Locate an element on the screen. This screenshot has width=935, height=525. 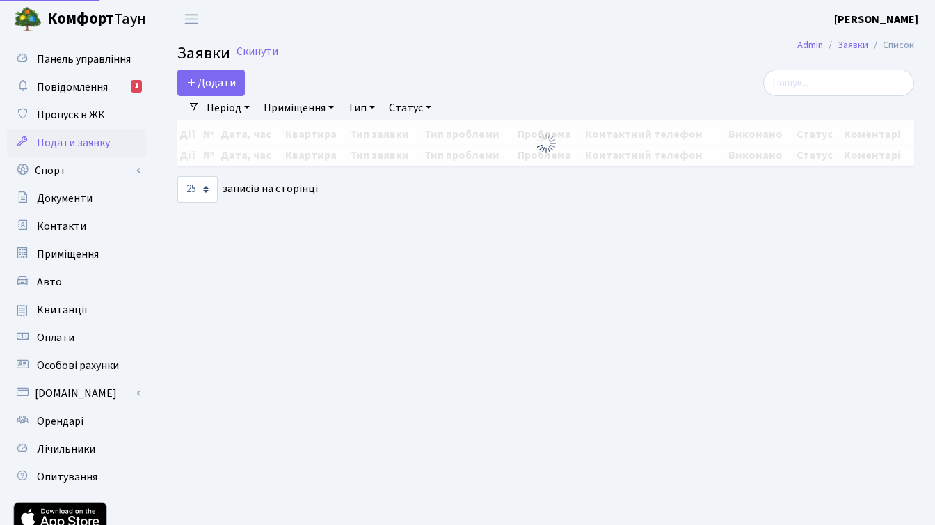
a: Додати is located at coordinates (211, 83).